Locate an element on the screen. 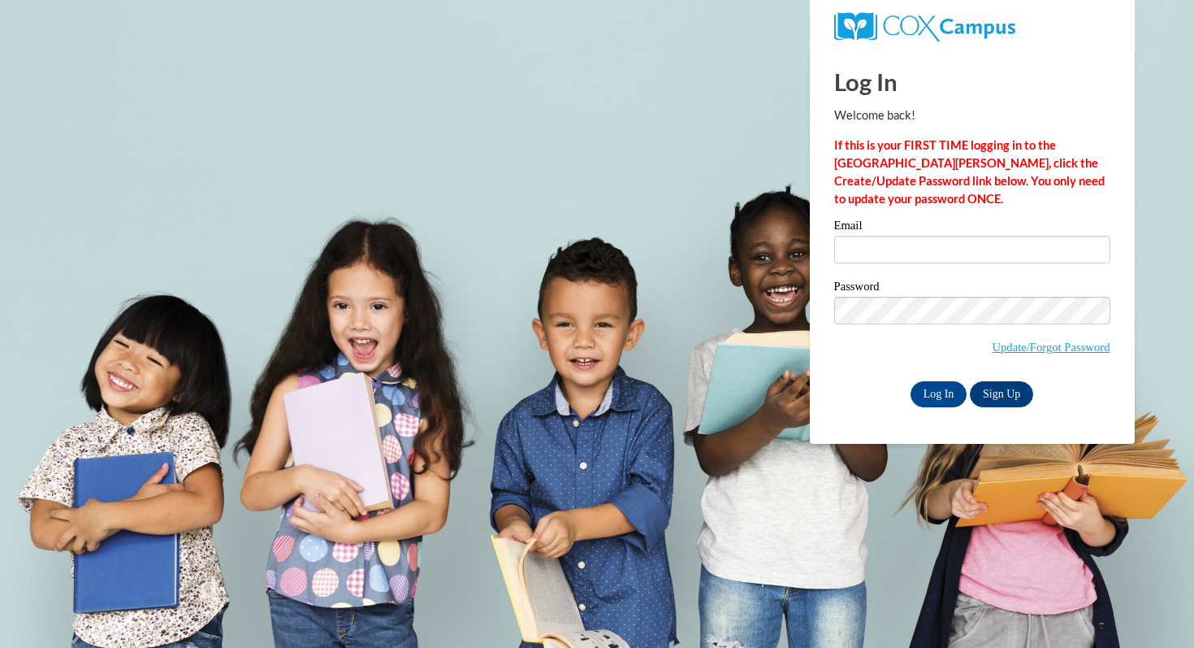 This screenshot has height=648, width=1194. a: COX Campus is located at coordinates (925, 25).